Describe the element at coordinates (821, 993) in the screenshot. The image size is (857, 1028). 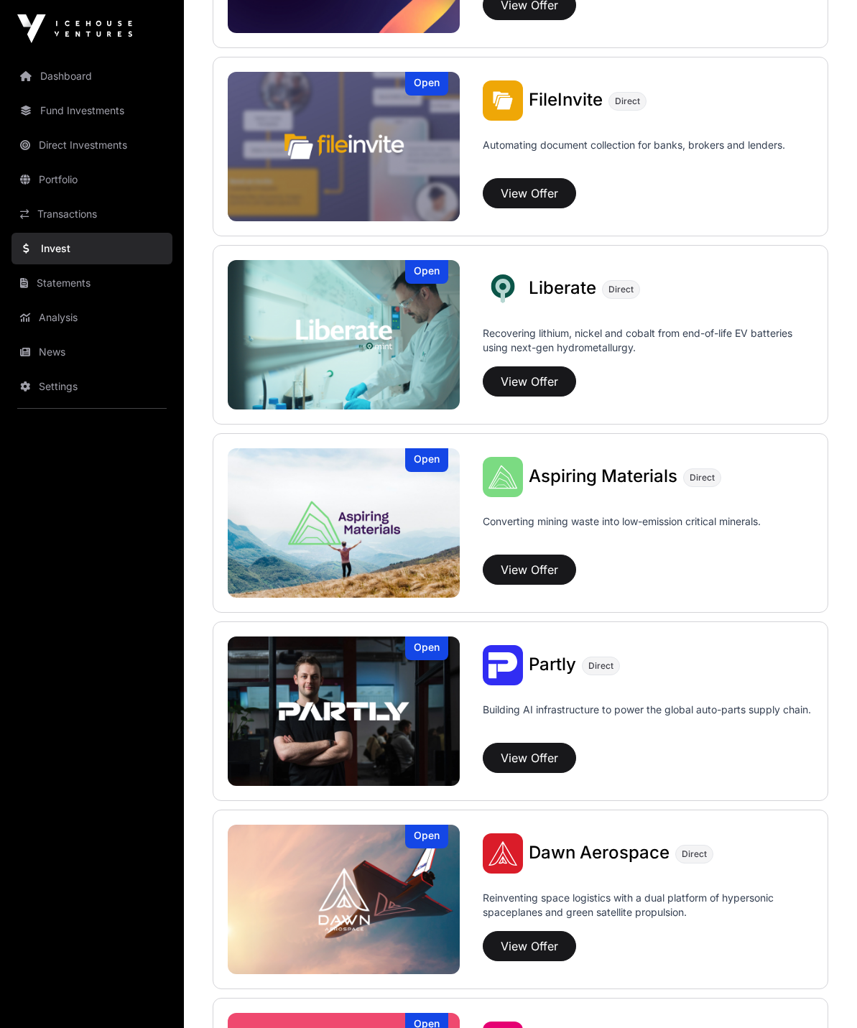
I see `div: Chat Widget` at that location.